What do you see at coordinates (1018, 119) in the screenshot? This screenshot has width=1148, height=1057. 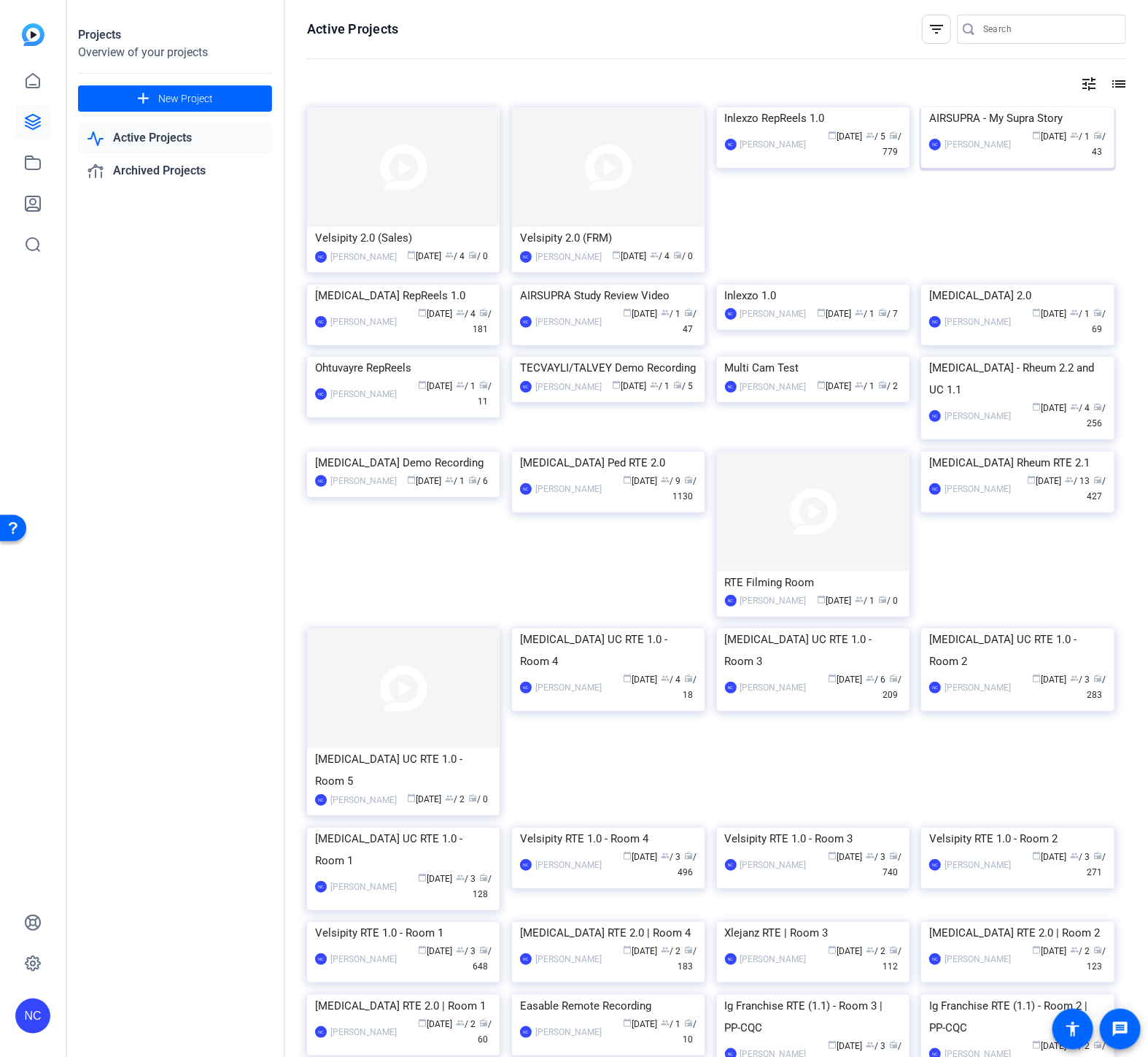 I see `div: AIRSUPRA - My Supra Story` at bounding box center [1018, 119].